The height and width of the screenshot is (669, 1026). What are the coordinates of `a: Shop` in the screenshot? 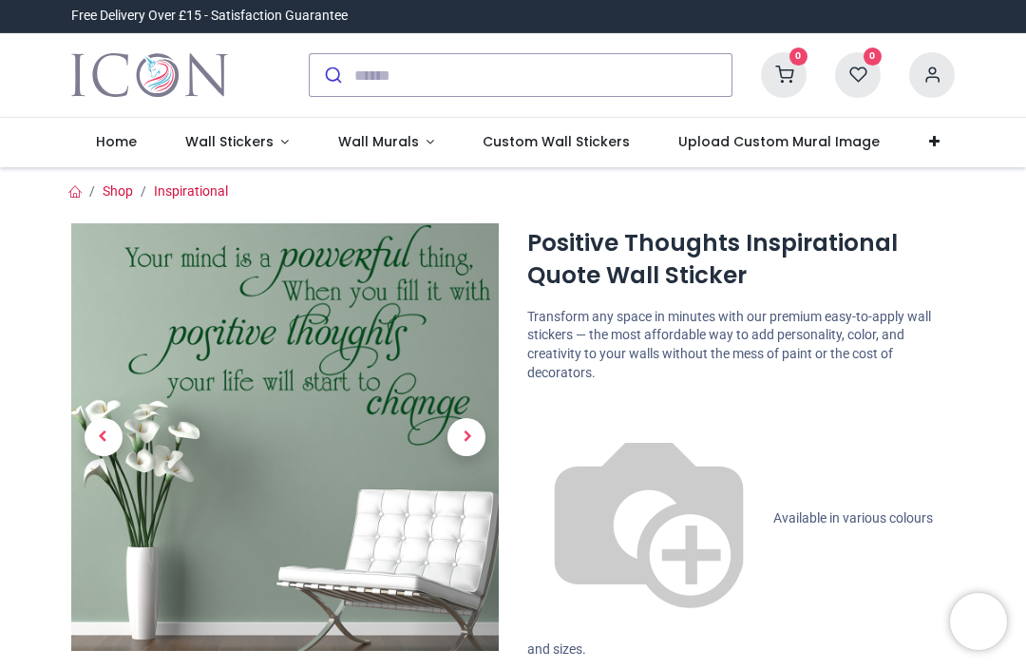 It's located at (118, 191).